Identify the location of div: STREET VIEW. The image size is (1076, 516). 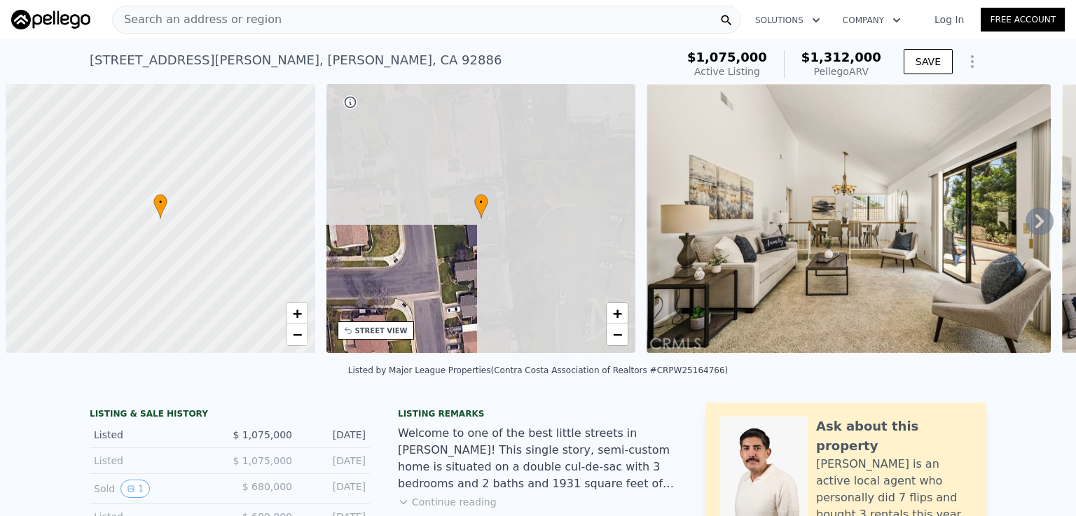
(381, 331).